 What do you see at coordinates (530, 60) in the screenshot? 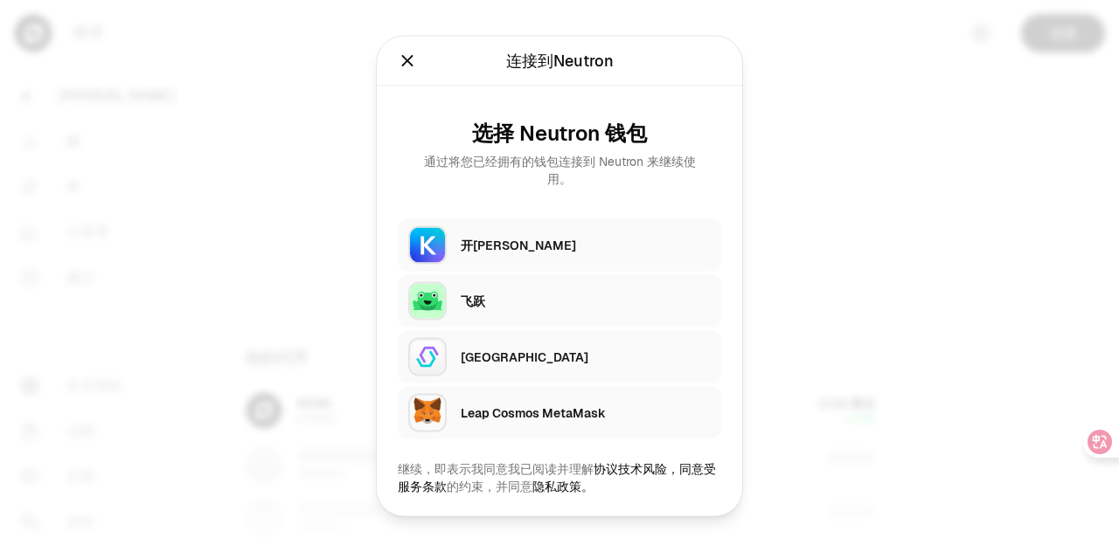
I see `font: 连接到` at bounding box center [530, 60].